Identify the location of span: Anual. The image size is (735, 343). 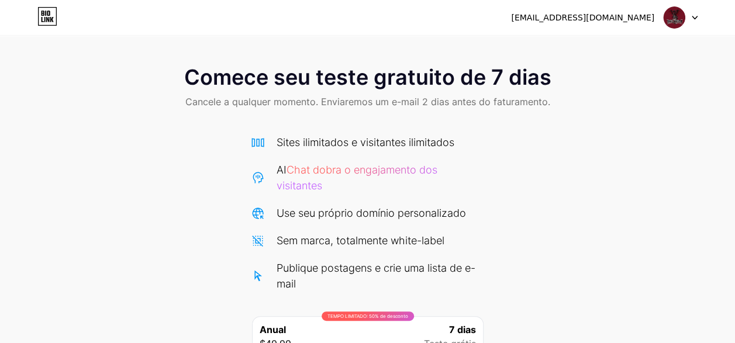
(272, 330).